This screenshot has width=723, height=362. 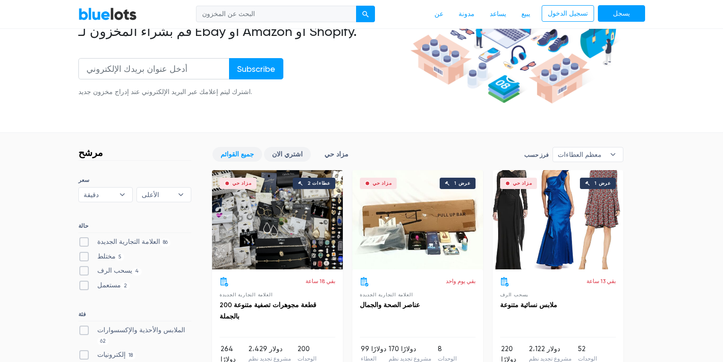 I want to click on label: مستعمل, so click(x=104, y=285).